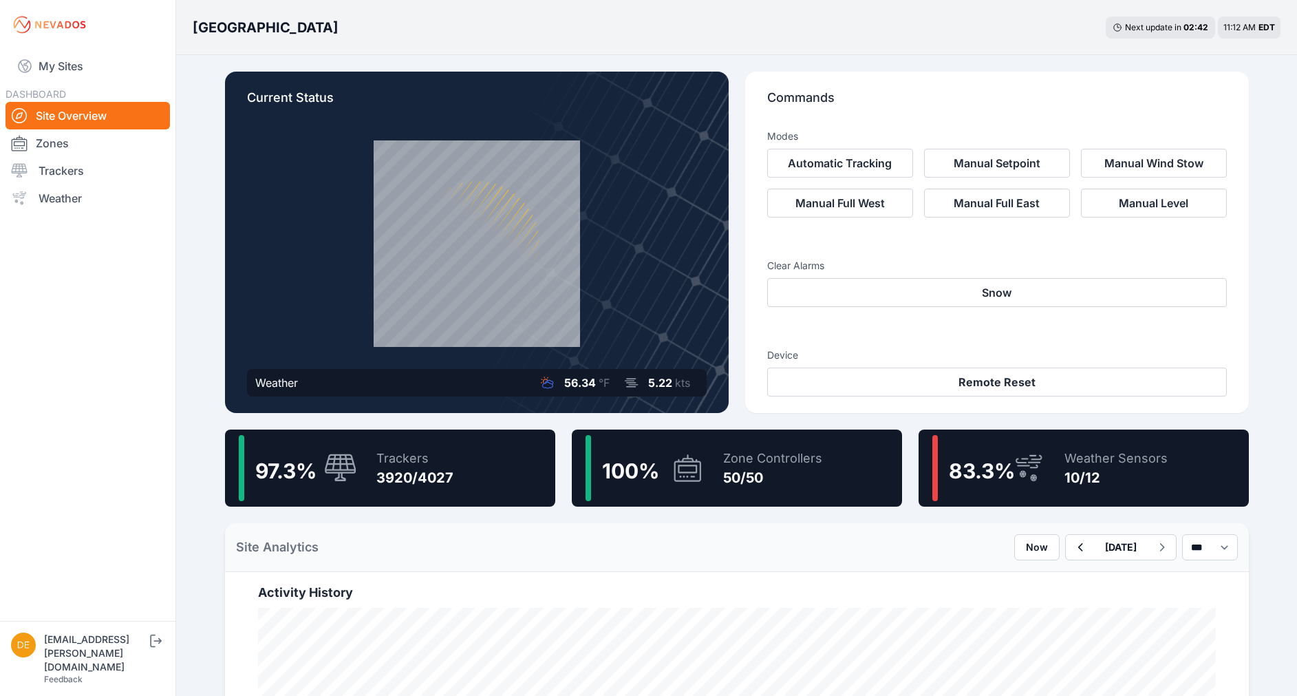  What do you see at coordinates (1037, 547) in the screenshot?
I see `button: Now` at bounding box center [1037, 547].